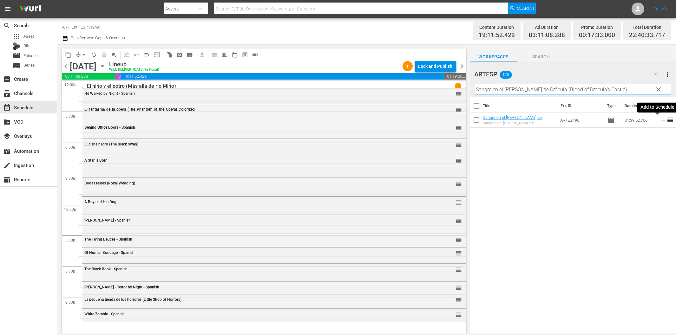 This screenshot has height=335, width=676. I want to click on span: arrow_drop_down, so click(84, 55).